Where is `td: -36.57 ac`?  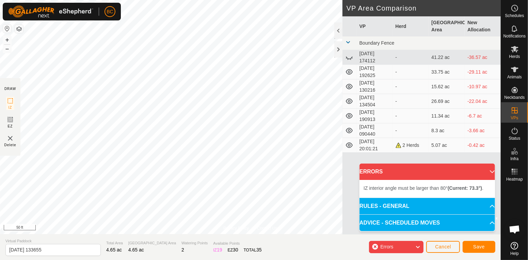 td: -36.57 ac is located at coordinates (482, 57).